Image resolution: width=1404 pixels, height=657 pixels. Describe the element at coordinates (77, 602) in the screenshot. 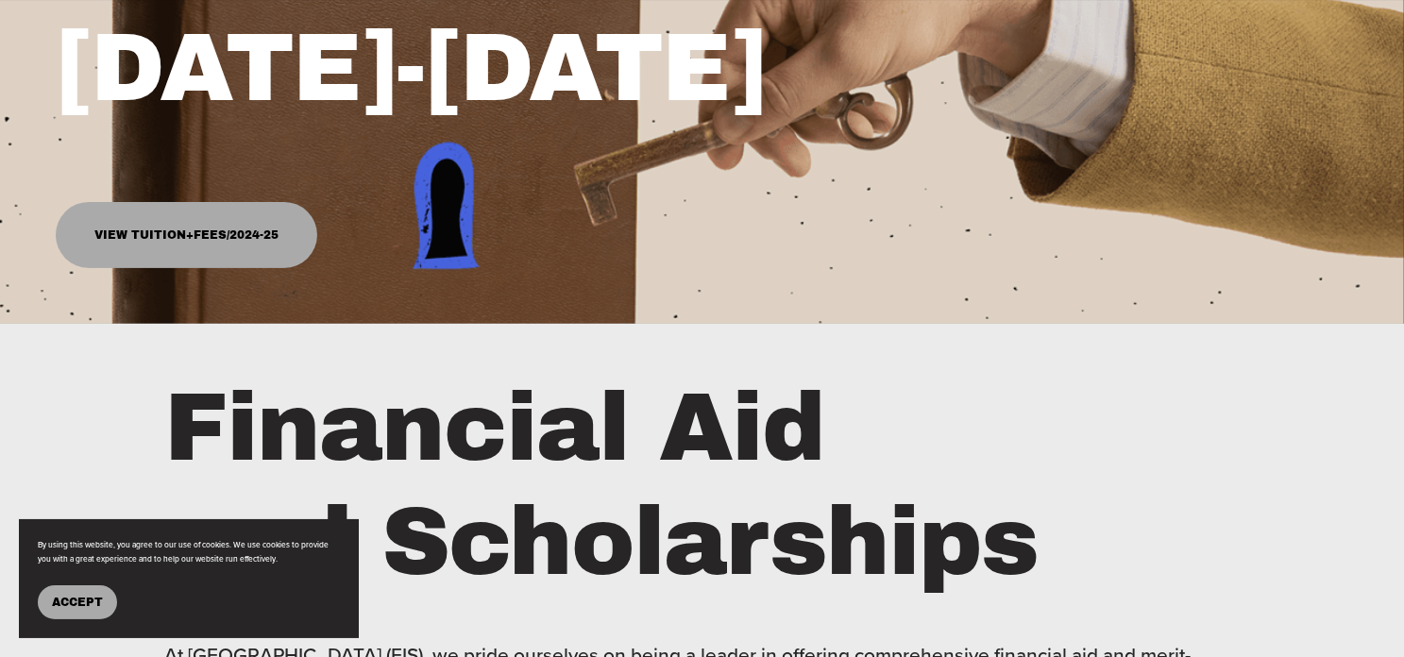

I see `button: Accept` at that location.